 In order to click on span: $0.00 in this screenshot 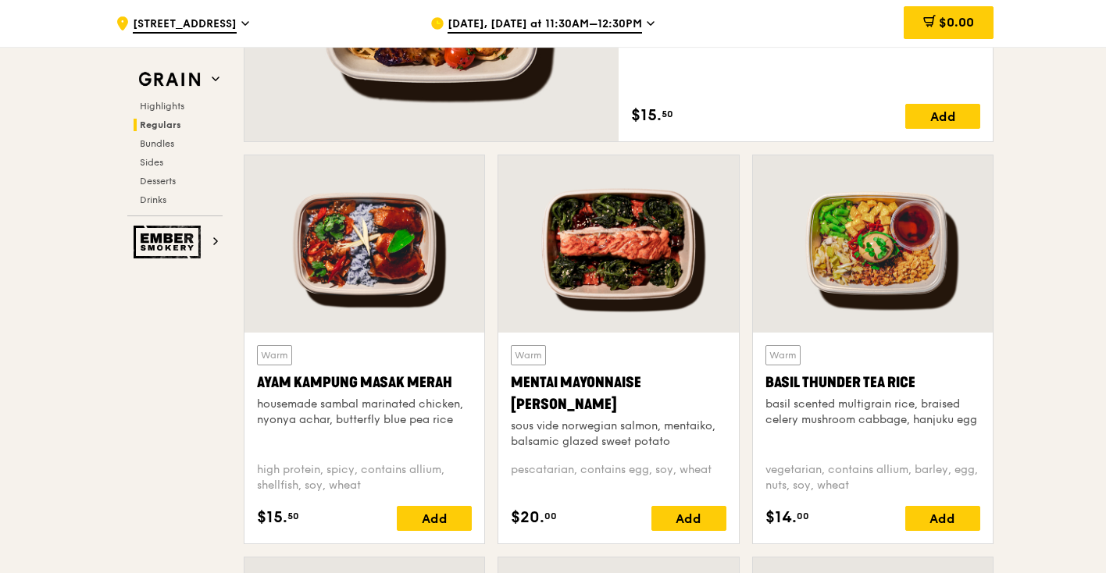, I will do `click(956, 22)`.